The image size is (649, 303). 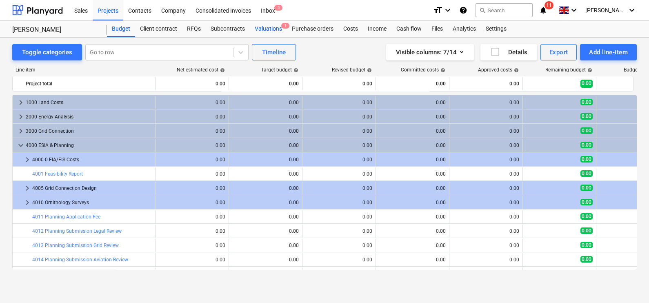 What do you see at coordinates (80, 259) in the screenshot?
I see `a: 4014 Planning Submission Aviation Review` at bounding box center [80, 259].